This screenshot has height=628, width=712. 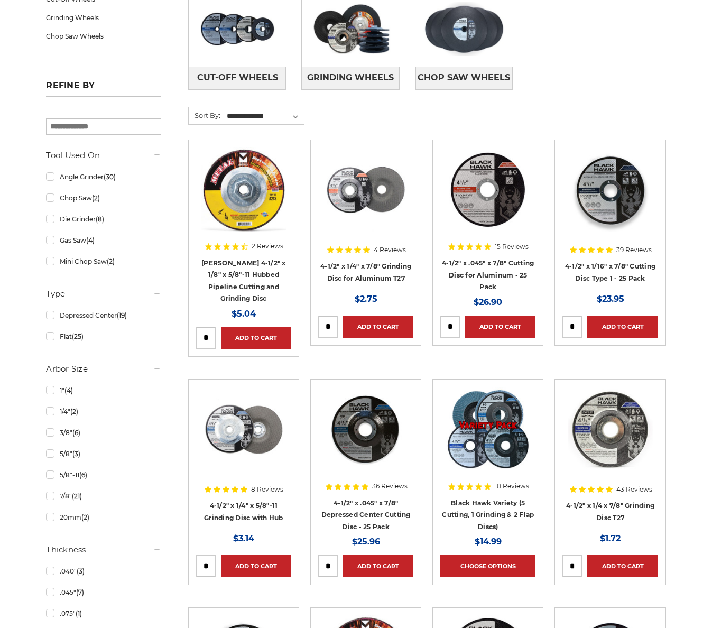 What do you see at coordinates (389, 486) in the screenshot?
I see `span: 36 Reviews` at bounding box center [389, 486].